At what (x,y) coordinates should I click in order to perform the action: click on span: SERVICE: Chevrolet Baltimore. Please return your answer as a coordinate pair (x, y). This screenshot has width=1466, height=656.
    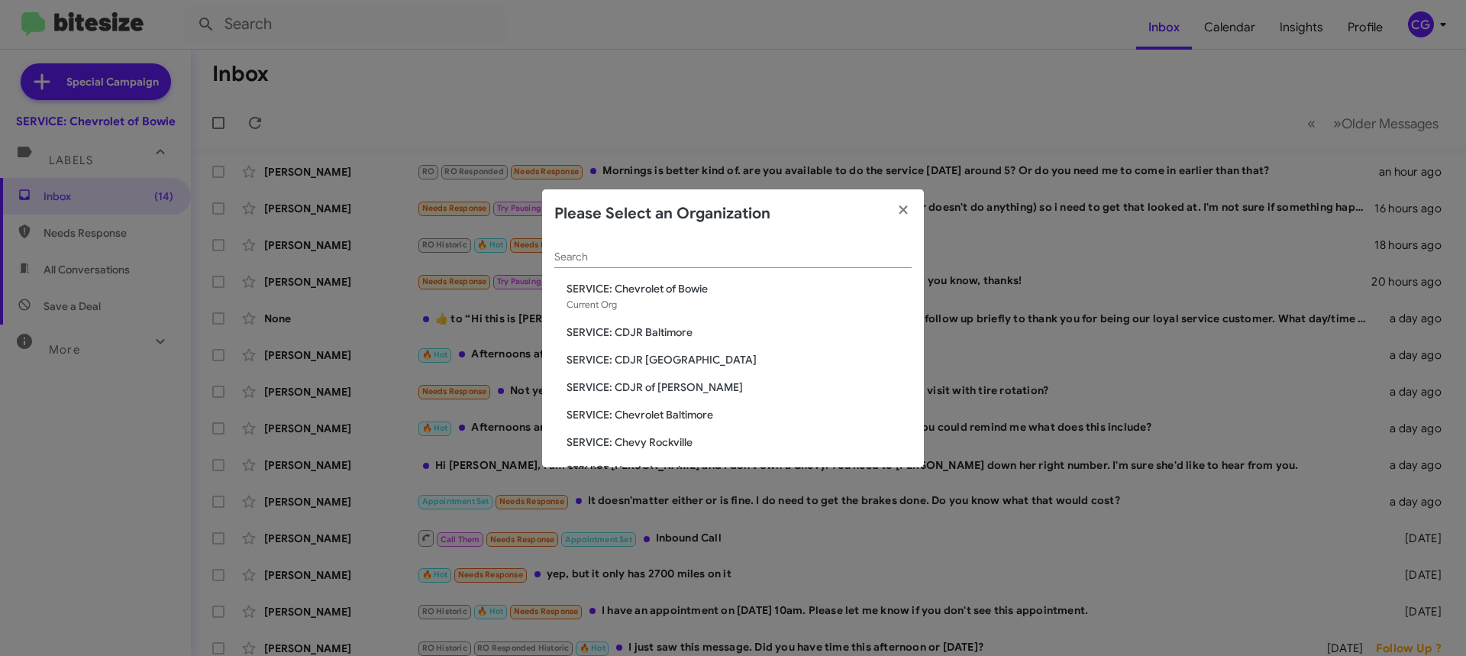
    Looking at the image, I should click on (739, 415).